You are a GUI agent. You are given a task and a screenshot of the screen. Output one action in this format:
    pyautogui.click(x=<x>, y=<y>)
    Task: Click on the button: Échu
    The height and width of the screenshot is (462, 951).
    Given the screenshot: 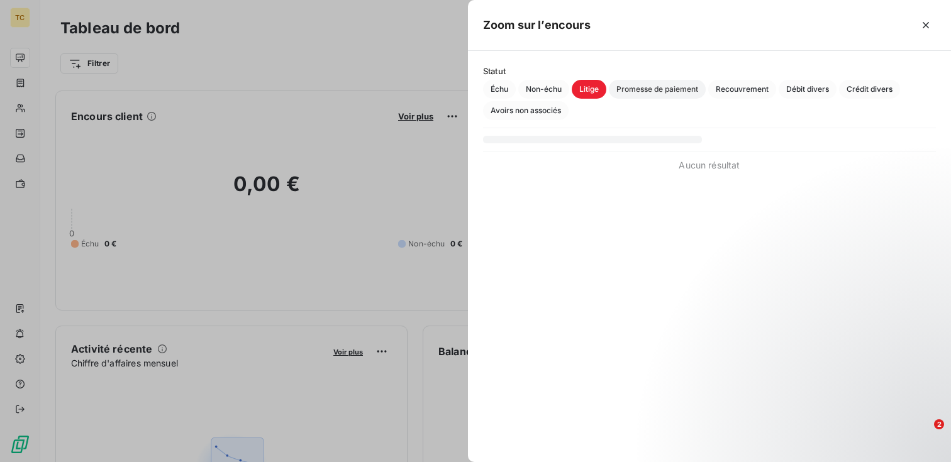 What is the action you would take?
    pyautogui.click(x=499, y=89)
    